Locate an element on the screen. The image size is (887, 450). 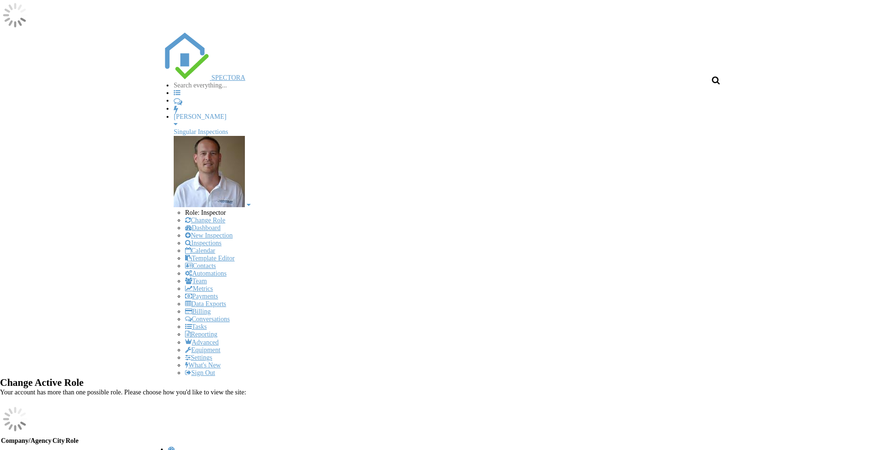
a: What's New is located at coordinates (203, 365).